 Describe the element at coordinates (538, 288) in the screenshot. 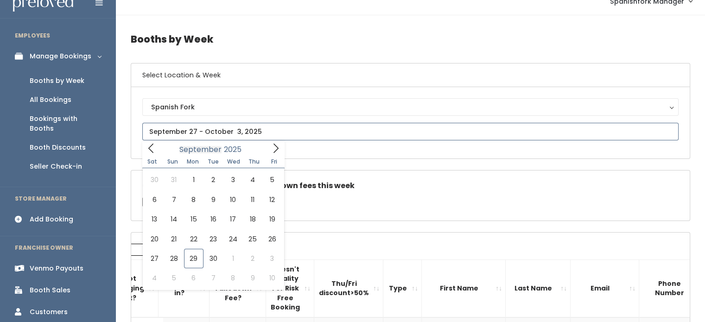

I see `th: Last Name: activate to sort column ascending` at that location.